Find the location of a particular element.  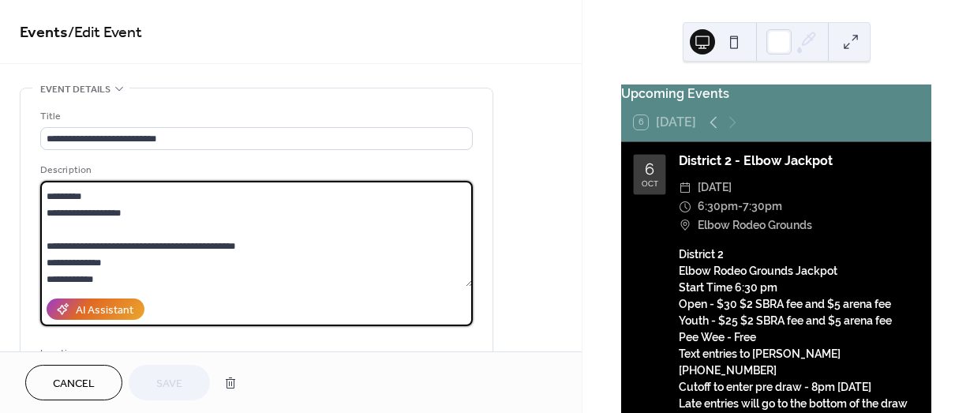

a: Cancel is located at coordinates (73, 382).